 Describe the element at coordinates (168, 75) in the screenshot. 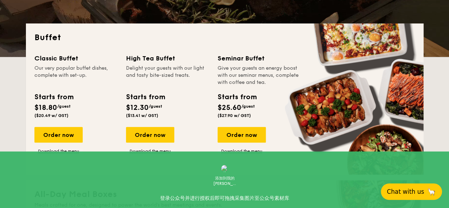

I see `div: Delight your guests with our light and tasty bite-sized treats.` at that location.